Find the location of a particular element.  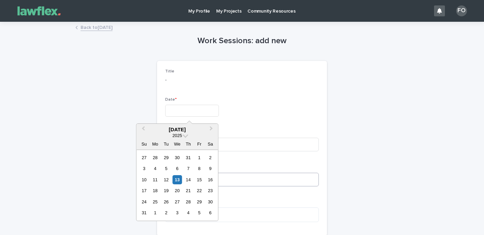

div: Choose Wednesday, August 27th, 2025 is located at coordinates (177, 201).